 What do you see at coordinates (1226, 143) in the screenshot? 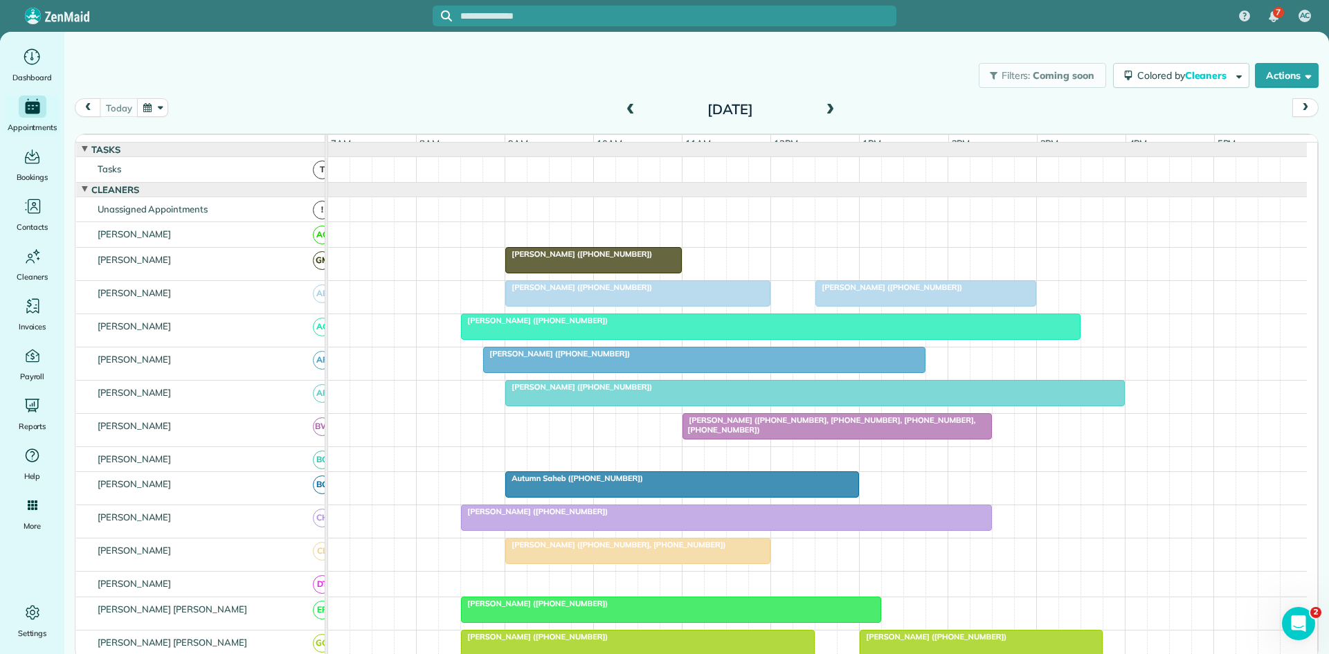
I see `span: 5pm` at bounding box center [1226, 143].